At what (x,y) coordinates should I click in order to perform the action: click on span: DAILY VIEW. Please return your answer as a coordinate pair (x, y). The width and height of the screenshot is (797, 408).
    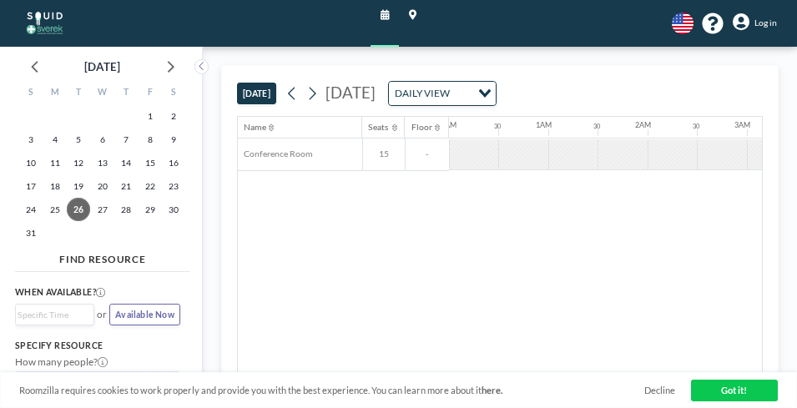
    Looking at the image, I should click on (422, 93).